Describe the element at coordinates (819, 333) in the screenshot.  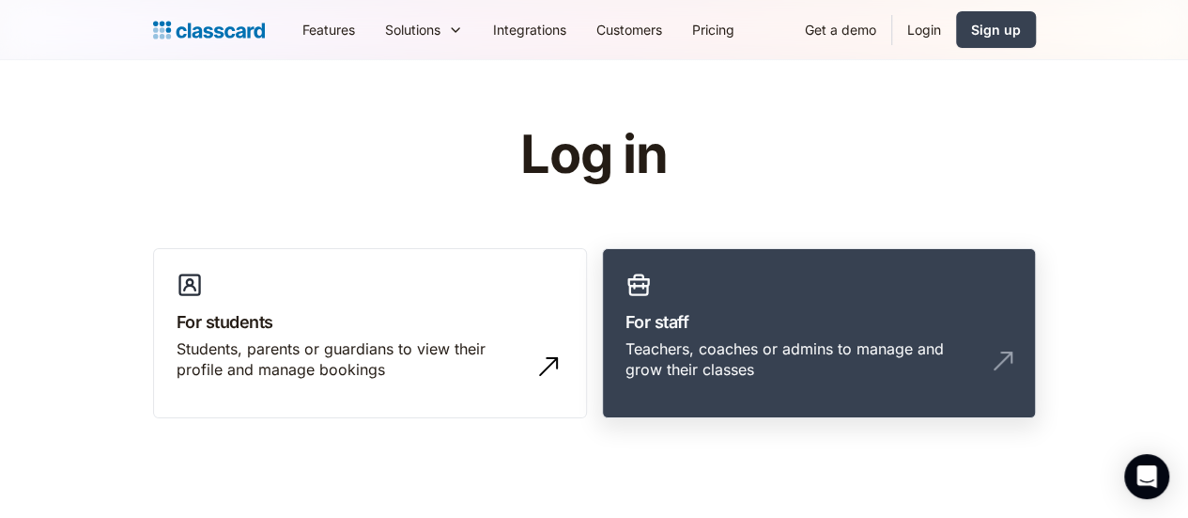
I see `a: For staffTeachers, coaches or admins to manage and grow their classes` at that location.